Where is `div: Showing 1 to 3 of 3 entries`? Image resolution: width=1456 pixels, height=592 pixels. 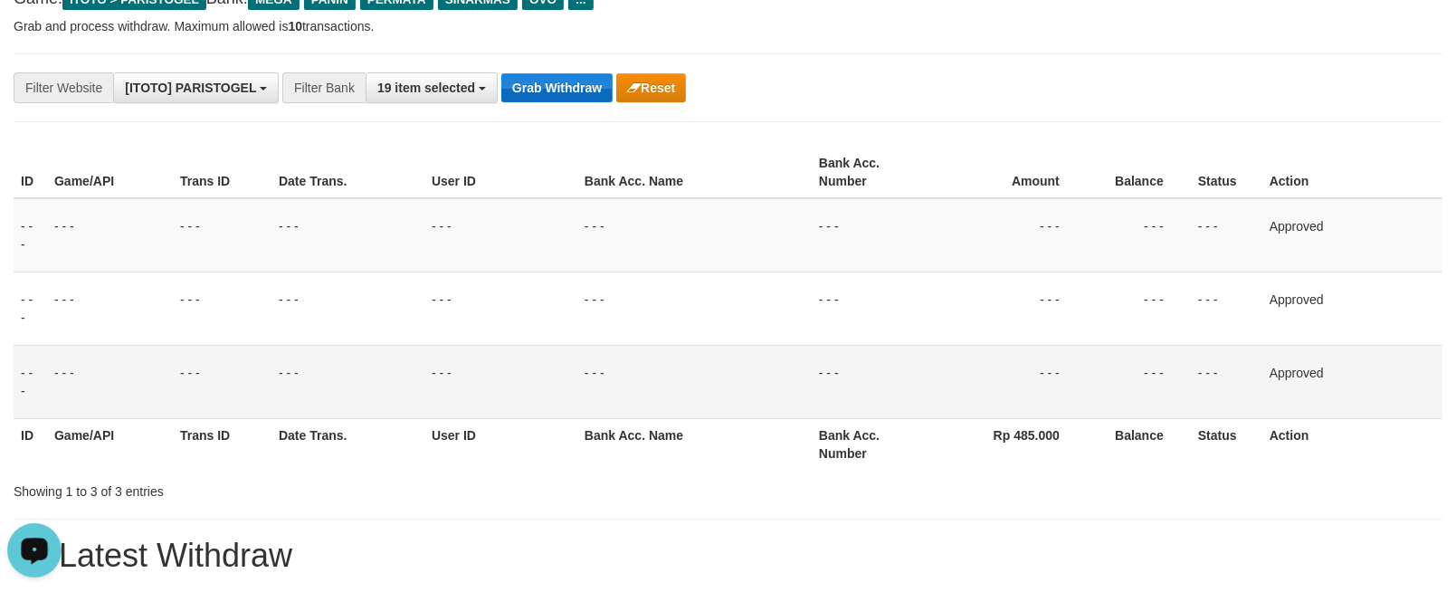
div: Showing 1 to 3 of 3 entries is located at coordinates (303, 488).